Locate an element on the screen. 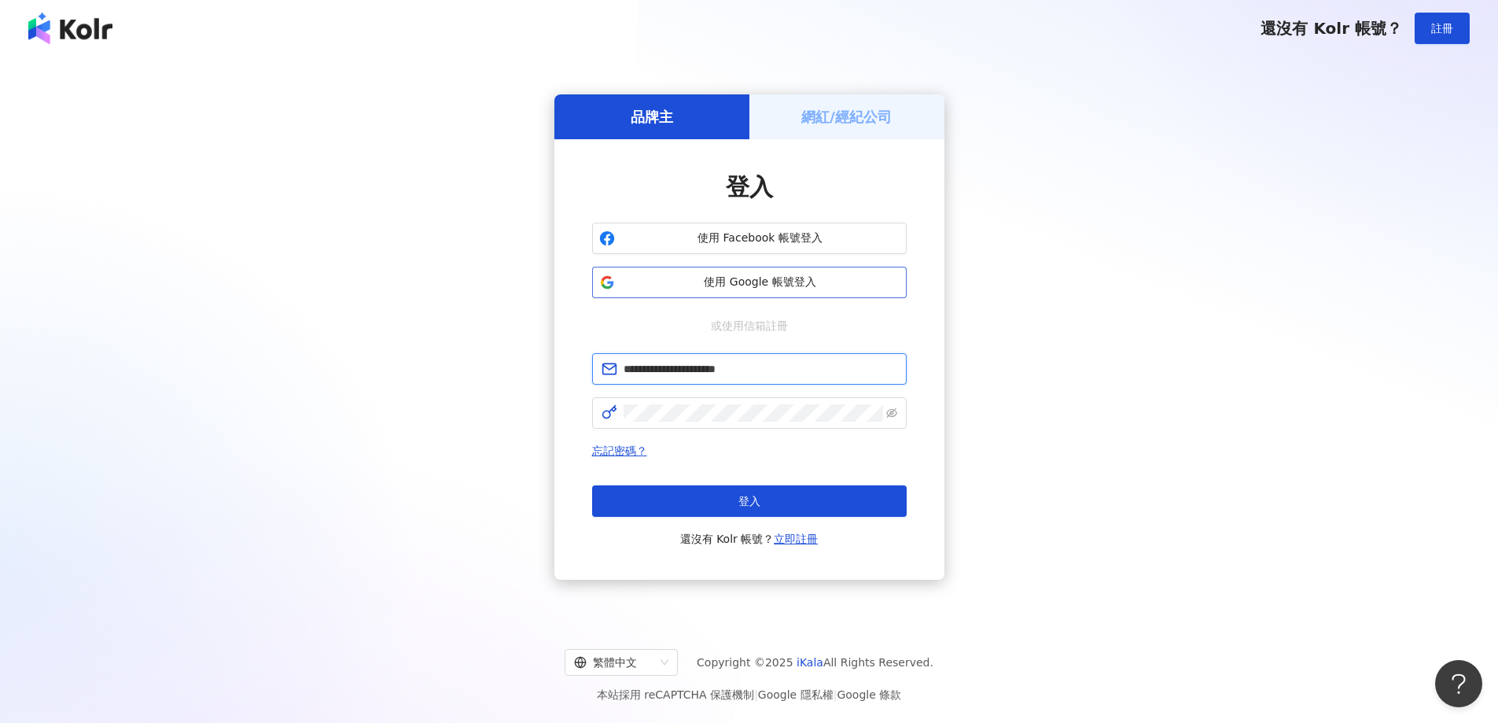 Image resolution: width=1498 pixels, height=723 pixels. span: 註冊 is located at coordinates (1442, 28).